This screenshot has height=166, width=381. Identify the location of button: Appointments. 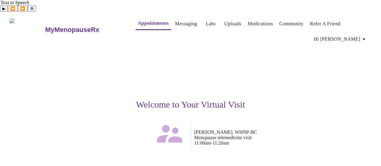
(153, 24).